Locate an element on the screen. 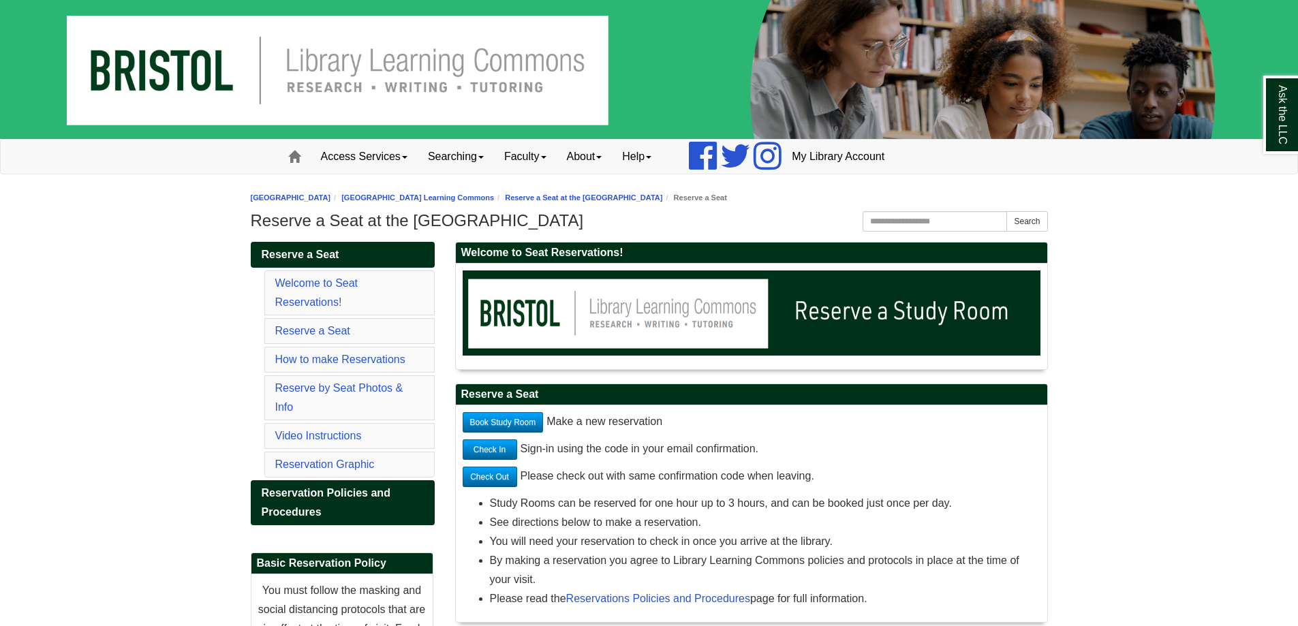 The width and height of the screenshot is (1298, 626). span: Reserve a Seat is located at coordinates (301, 254).